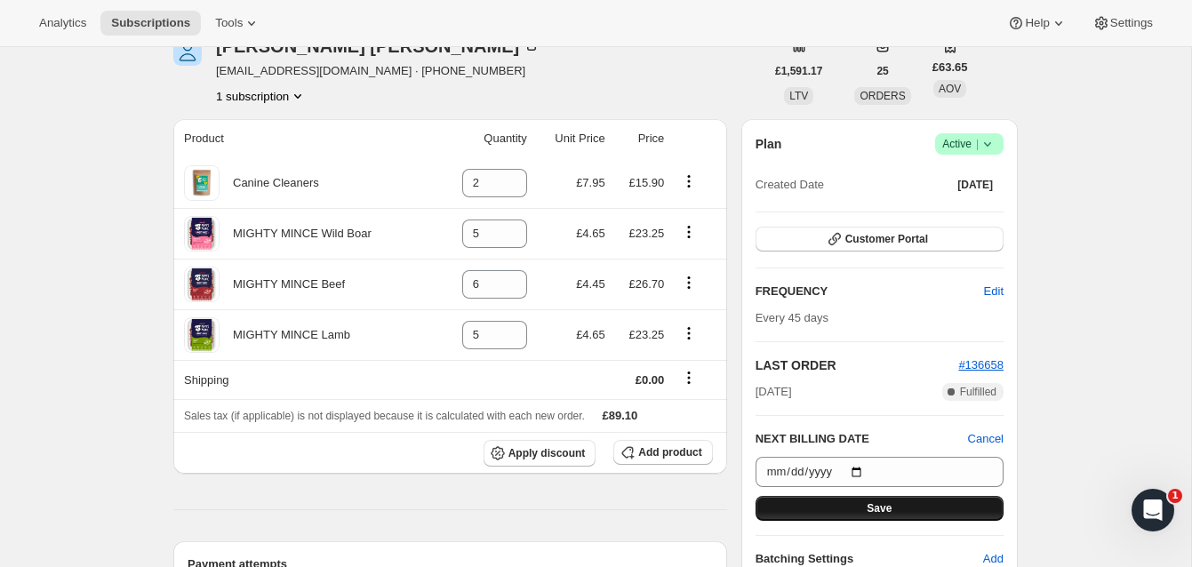 Image resolution: width=1192 pixels, height=567 pixels. Describe the element at coordinates (304, 379) in the screenshot. I see `th: Shipping` at that location.